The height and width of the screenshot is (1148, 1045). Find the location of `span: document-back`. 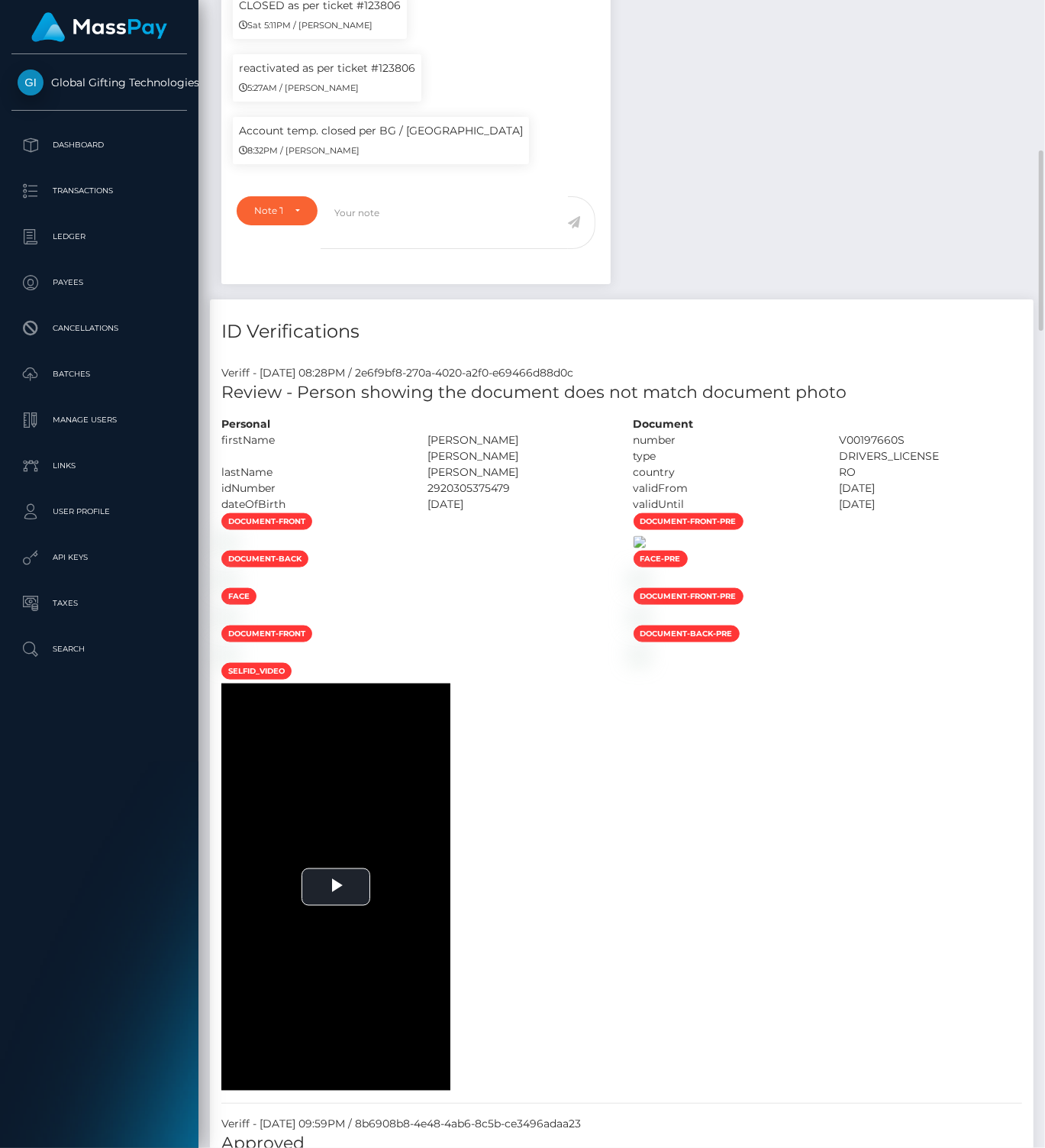

span: document-back is located at coordinates (265, 559).